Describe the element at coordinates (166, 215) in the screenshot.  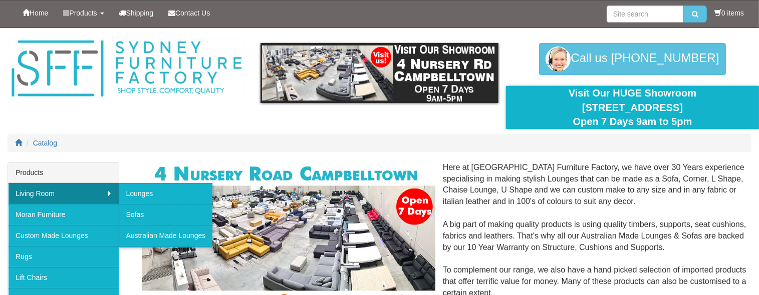
I see `a: Sofas` at that location.